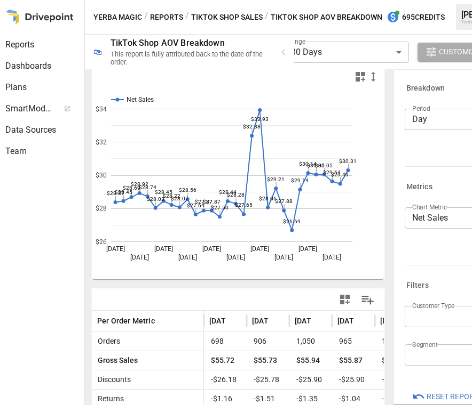 This screenshot has height=405, width=472. Describe the element at coordinates (225, 341) in the screenshot. I see `span: 698` at that location.